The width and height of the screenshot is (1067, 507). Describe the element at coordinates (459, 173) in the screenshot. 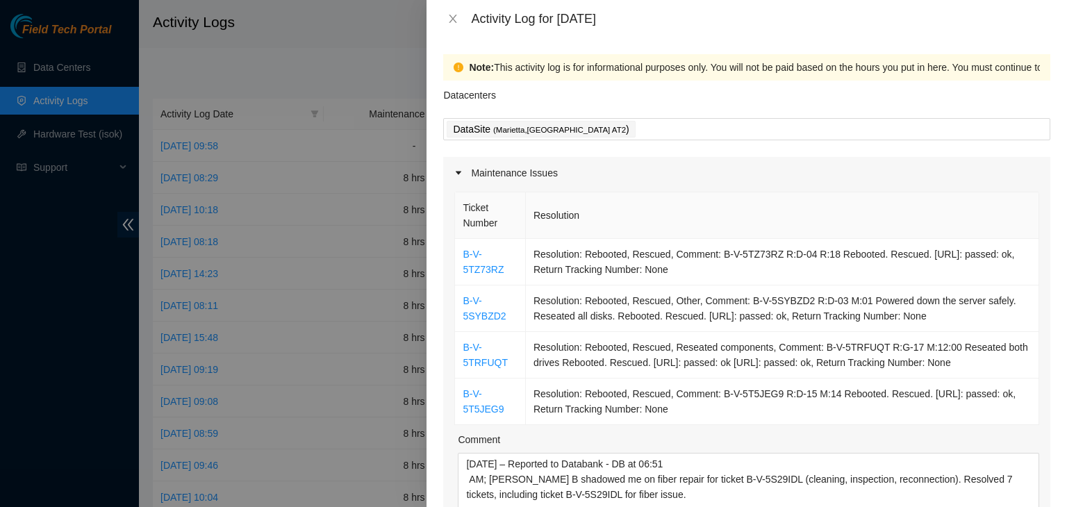

I see `span: caret-right` at that location.